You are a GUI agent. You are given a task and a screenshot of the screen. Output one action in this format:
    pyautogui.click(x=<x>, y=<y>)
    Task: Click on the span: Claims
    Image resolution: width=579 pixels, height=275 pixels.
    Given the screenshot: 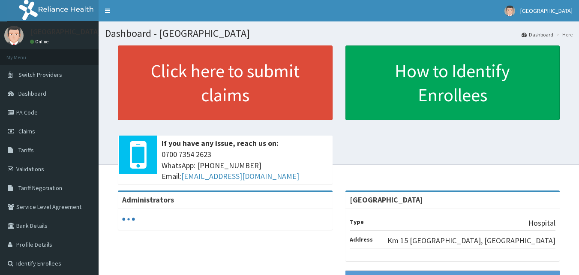 What is the action you would take?
    pyautogui.click(x=27, y=131)
    